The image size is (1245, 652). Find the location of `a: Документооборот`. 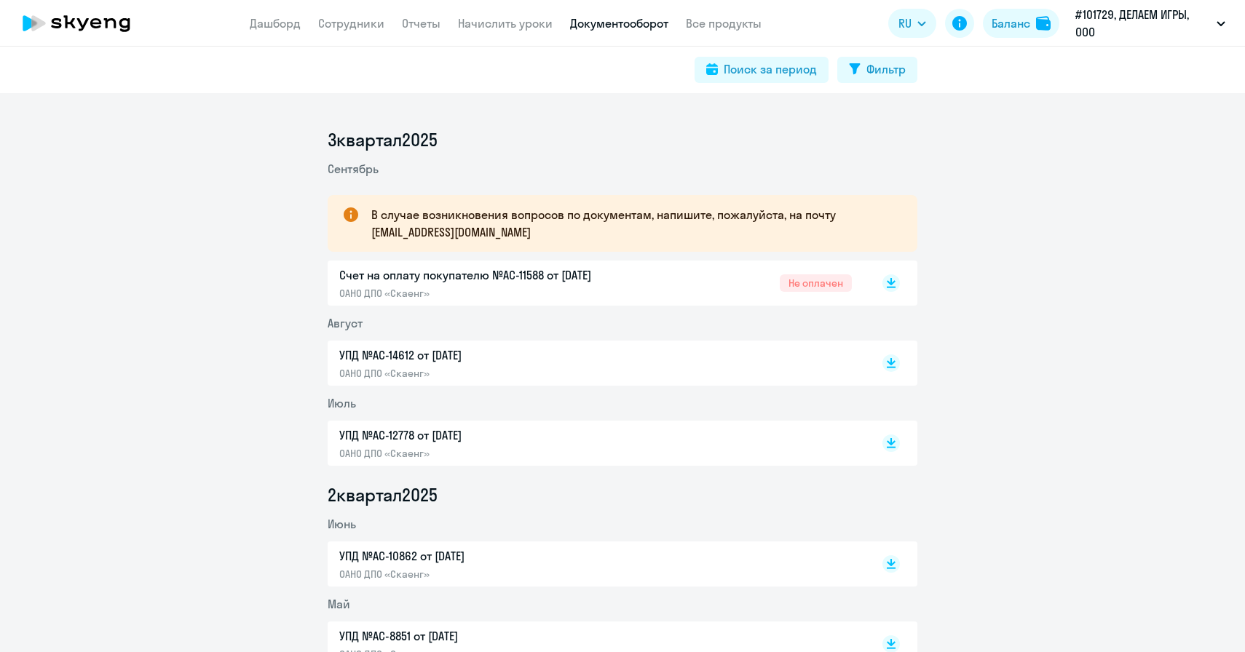

a: Документооборот is located at coordinates (619, 23).